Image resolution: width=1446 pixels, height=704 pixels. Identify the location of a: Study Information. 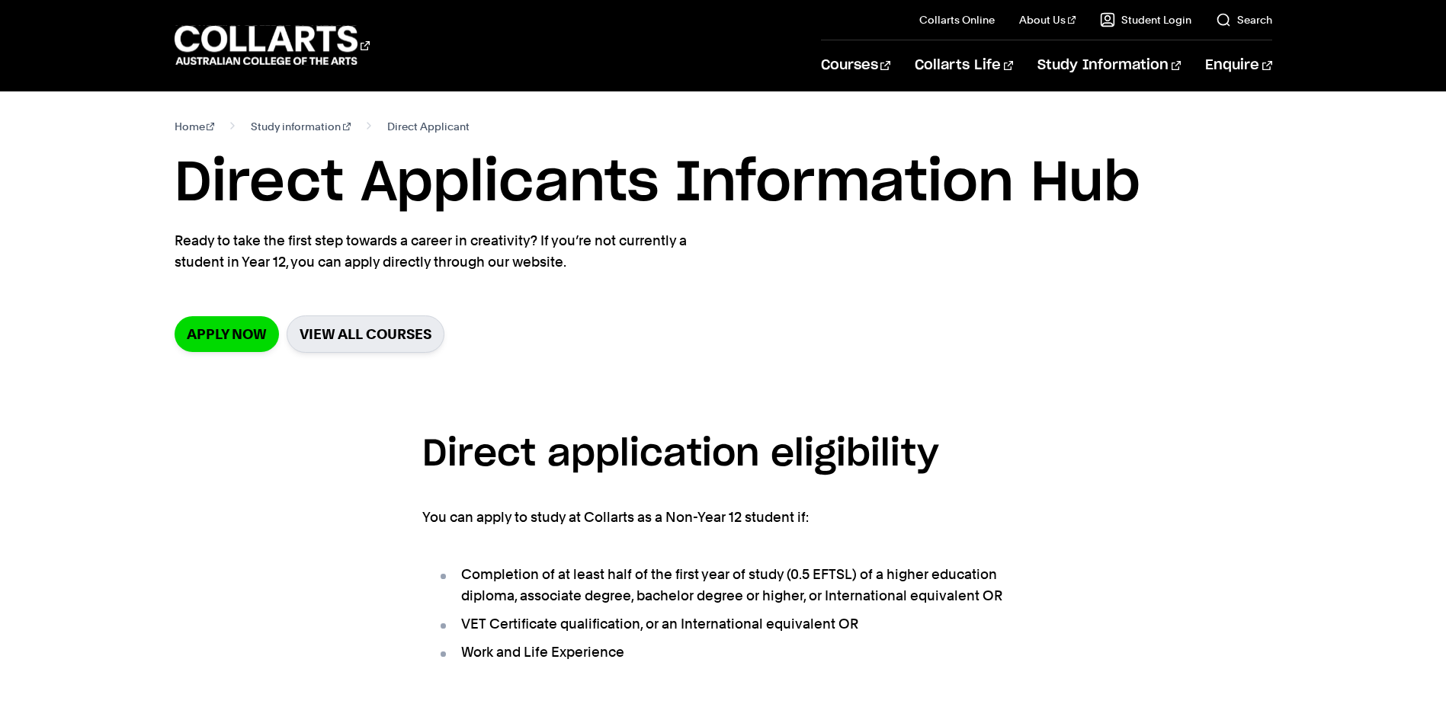
(1109, 66).